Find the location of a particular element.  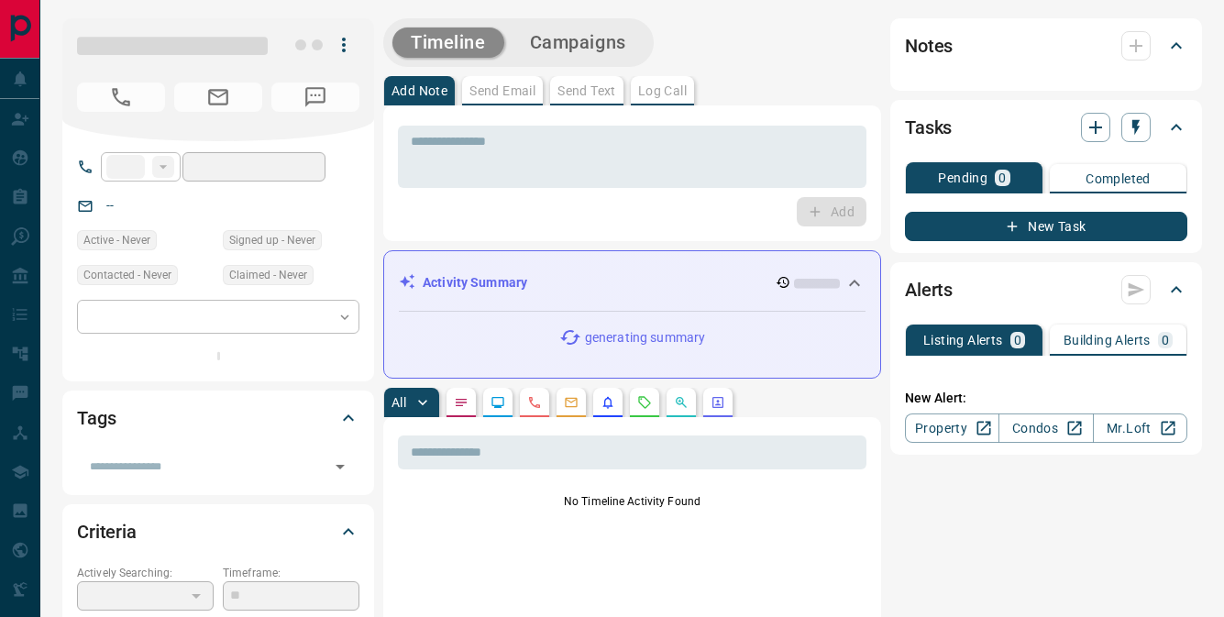

svg: Listing Alerts is located at coordinates (608, 403).